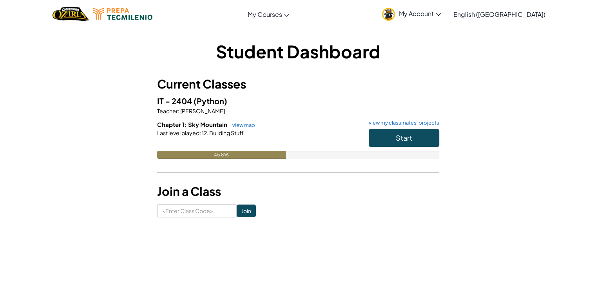  Describe the element at coordinates (193, 124) in the screenshot. I see `span: Chapter 1: Sky Mountain` at that location.